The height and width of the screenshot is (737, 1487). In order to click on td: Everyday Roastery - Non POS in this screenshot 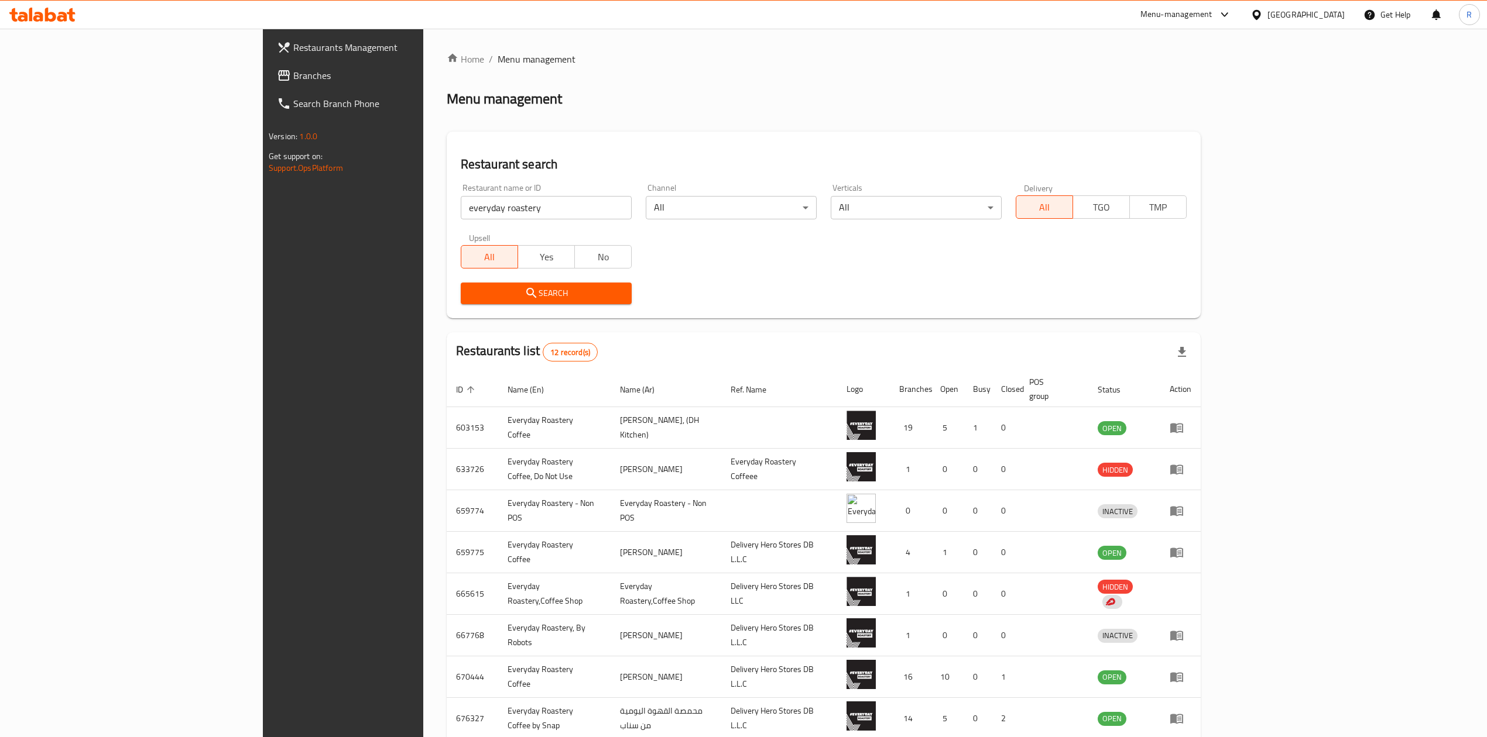, I will do `click(665, 511)`.